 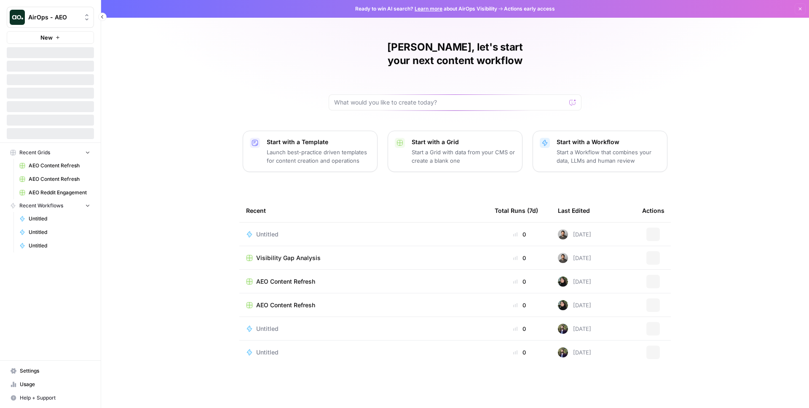 What do you see at coordinates (364, 210) in the screenshot?
I see `div: Recent` at bounding box center [364, 210].